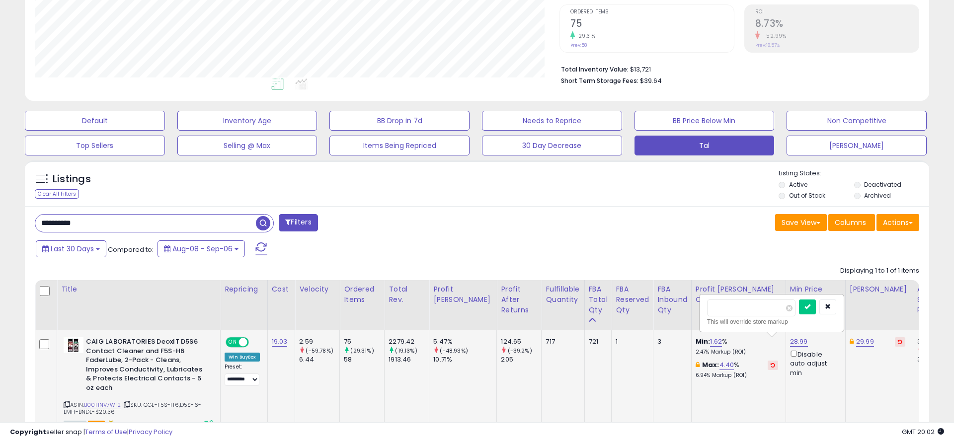 The image size is (954, 442). Describe the element at coordinates (362, 351) in the screenshot. I see `small: (29.31%)` at that location.